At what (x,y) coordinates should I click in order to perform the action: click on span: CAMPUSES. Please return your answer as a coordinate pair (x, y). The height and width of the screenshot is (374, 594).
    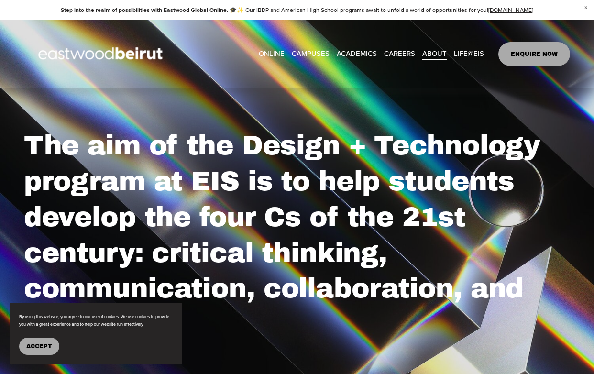
    Looking at the image, I should click on (310, 54).